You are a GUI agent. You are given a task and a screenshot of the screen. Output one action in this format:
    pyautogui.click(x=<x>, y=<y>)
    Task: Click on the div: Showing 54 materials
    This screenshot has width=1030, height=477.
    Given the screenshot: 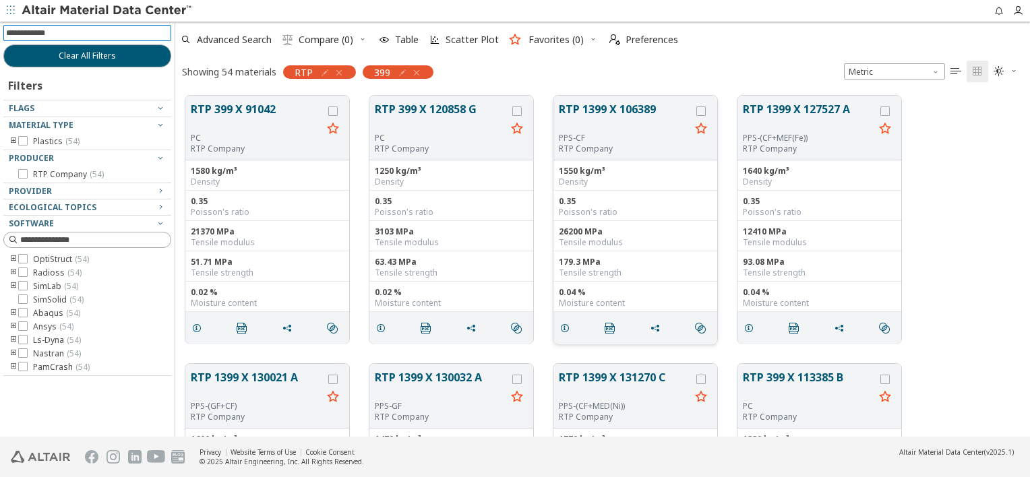 What is the action you would take?
    pyautogui.click(x=229, y=71)
    